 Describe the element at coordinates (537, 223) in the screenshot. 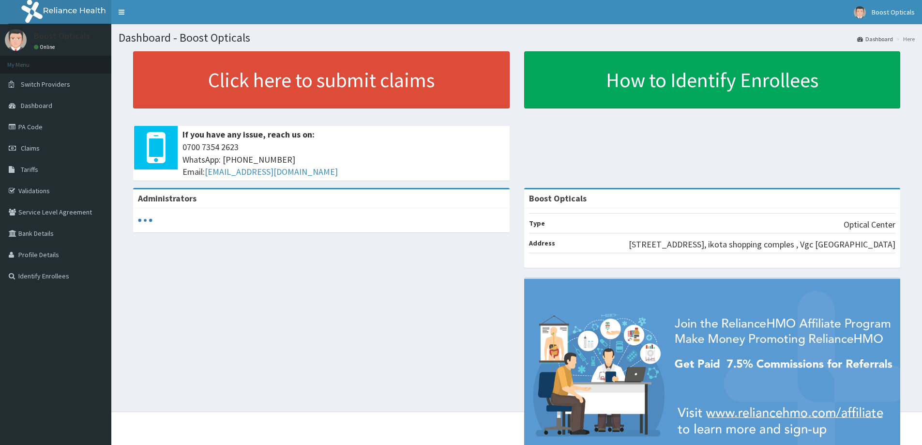

I see `b: Type` at that location.